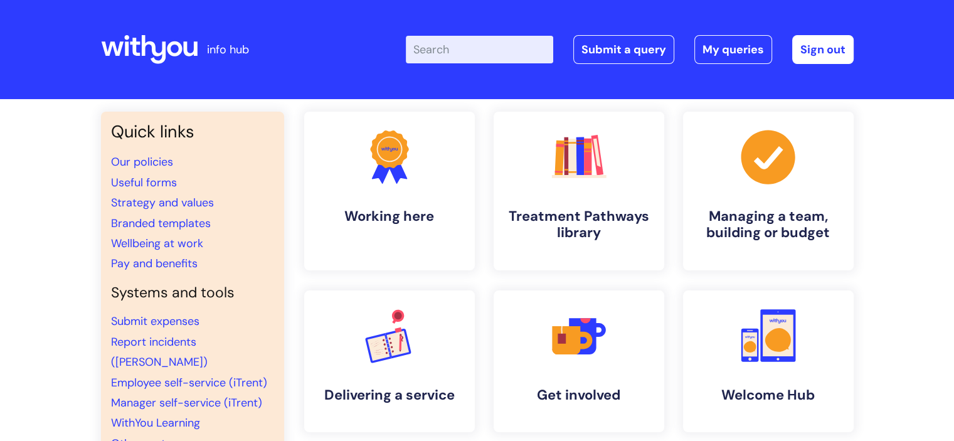 Image resolution: width=954 pixels, height=441 pixels. I want to click on input: Search, so click(479, 50).